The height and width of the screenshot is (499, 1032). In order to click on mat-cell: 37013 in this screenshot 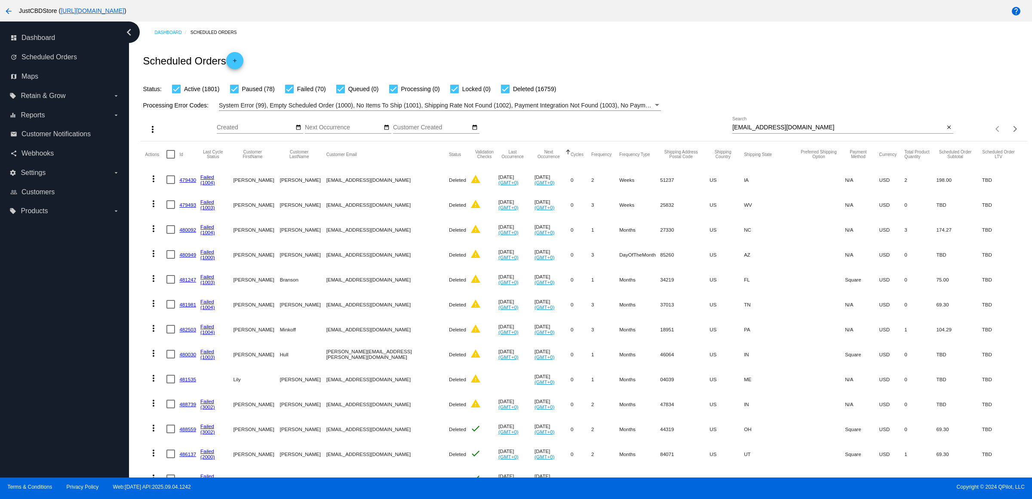, I will do `click(684, 304)`.